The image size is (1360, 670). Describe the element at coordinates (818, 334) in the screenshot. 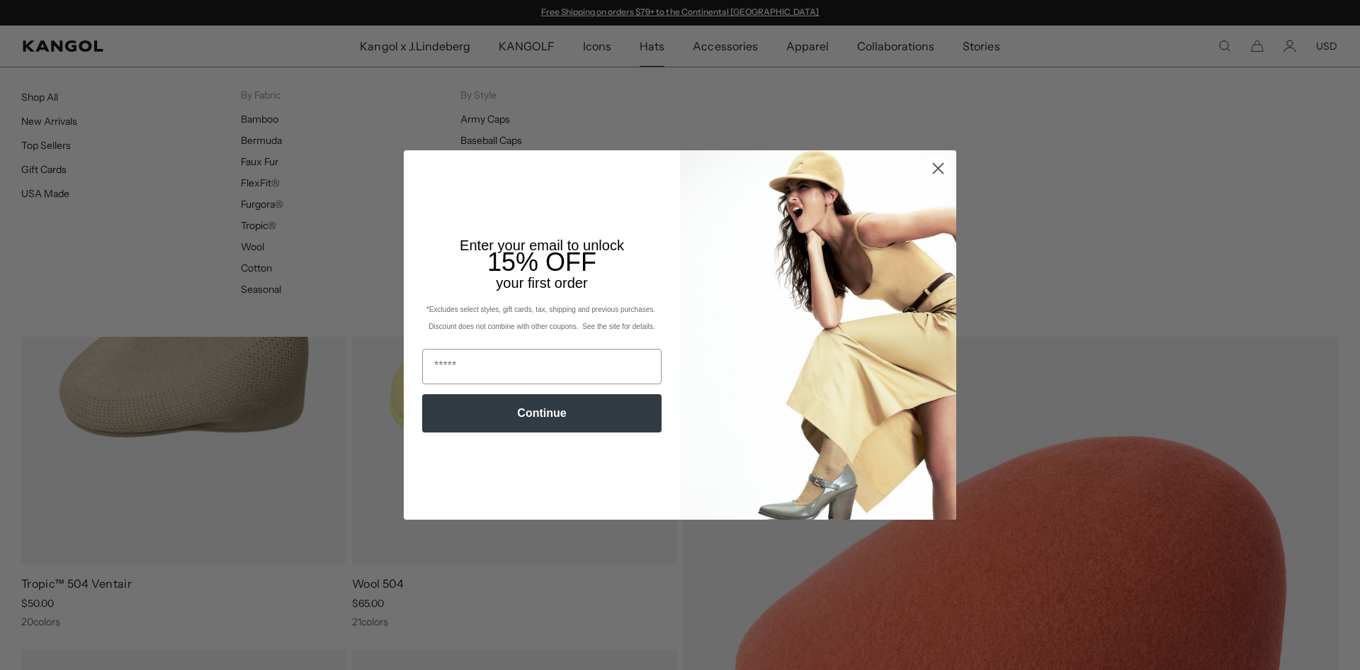

I see `img: 93be19ad-e773-4382-80b9-c9d740c9197f.jpeg` at that location.